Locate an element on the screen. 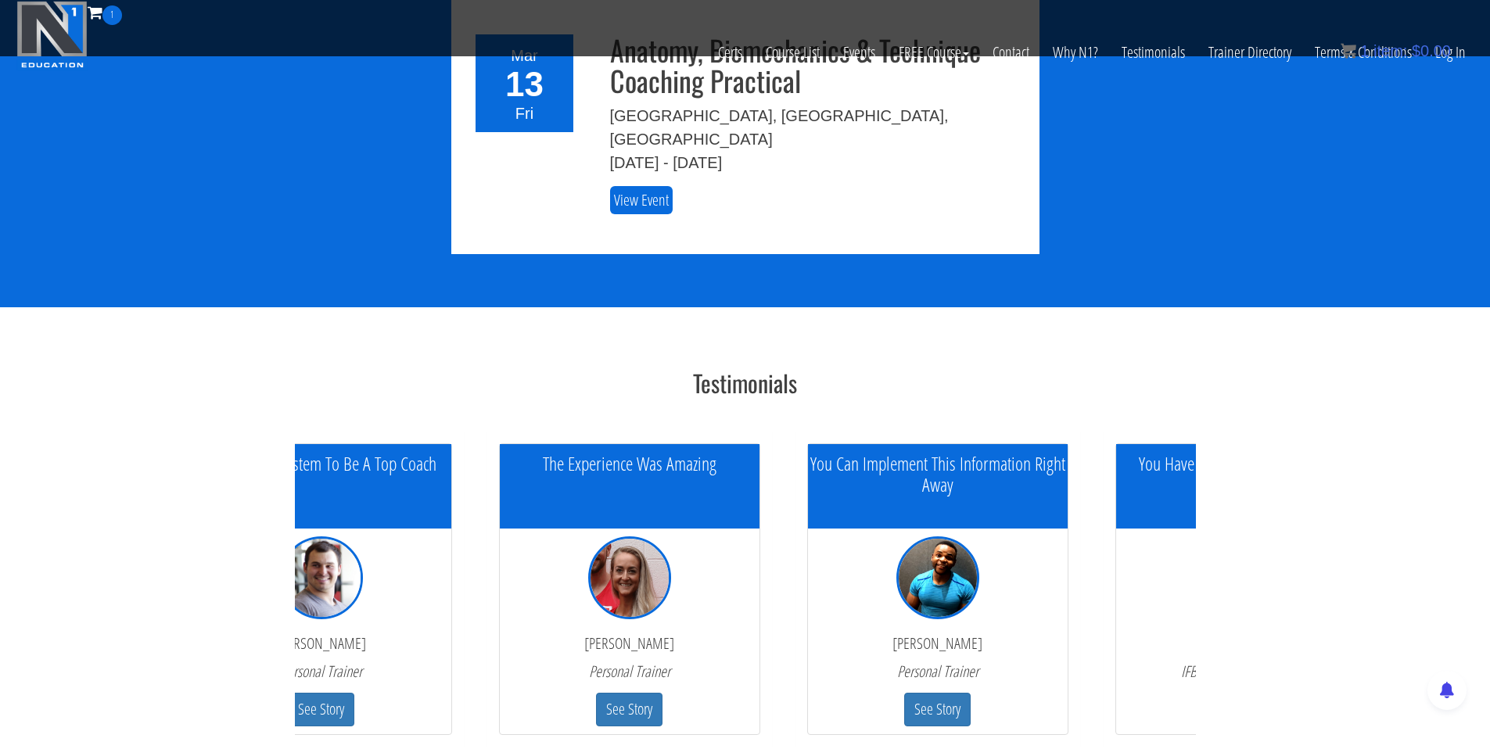  a: Why N1? is located at coordinates (1075, 52).